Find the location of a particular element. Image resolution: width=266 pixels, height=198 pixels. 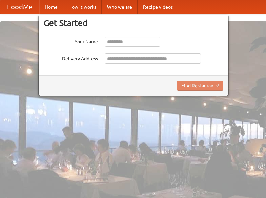

a: Who we are is located at coordinates (120, 7).